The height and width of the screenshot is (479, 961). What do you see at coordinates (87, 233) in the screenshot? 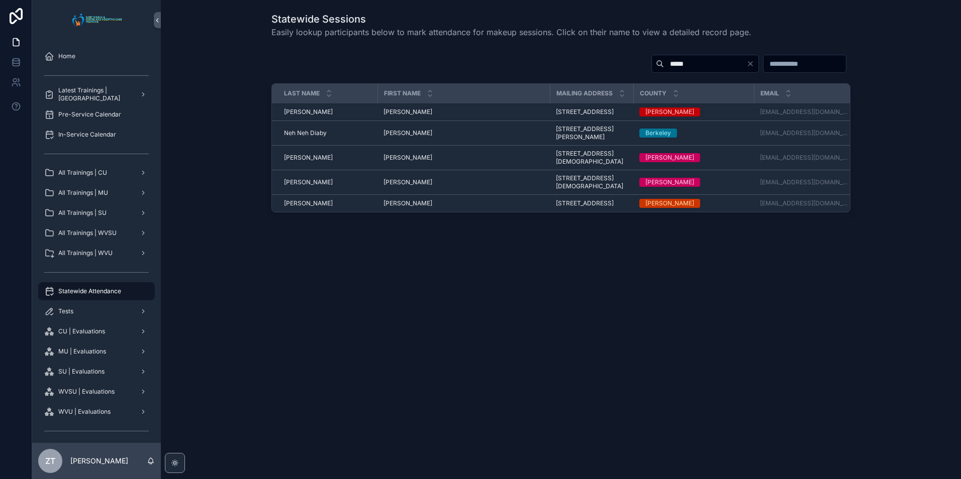
I see `span: All Trainings | WVSU` at bounding box center [87, 233].